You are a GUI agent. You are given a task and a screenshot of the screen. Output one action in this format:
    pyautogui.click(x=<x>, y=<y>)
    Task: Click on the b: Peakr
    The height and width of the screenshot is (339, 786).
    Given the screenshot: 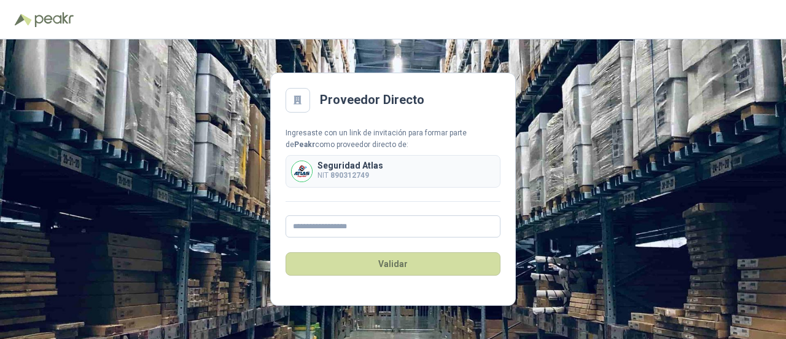 What is the action you would take?
    pyautogui.click(x=305, y=144)
    